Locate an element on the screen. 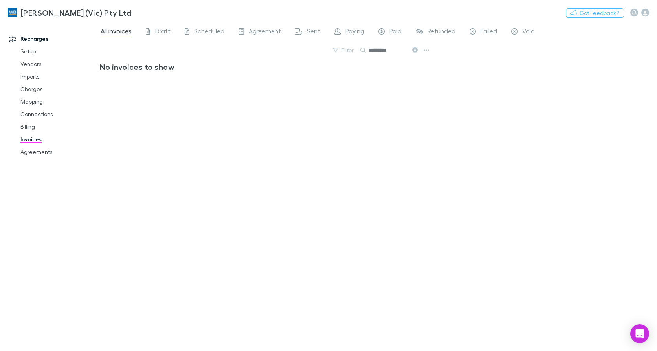 This screenshot has width=657, height=351. a: Imports is located at coordinates (58, 77).